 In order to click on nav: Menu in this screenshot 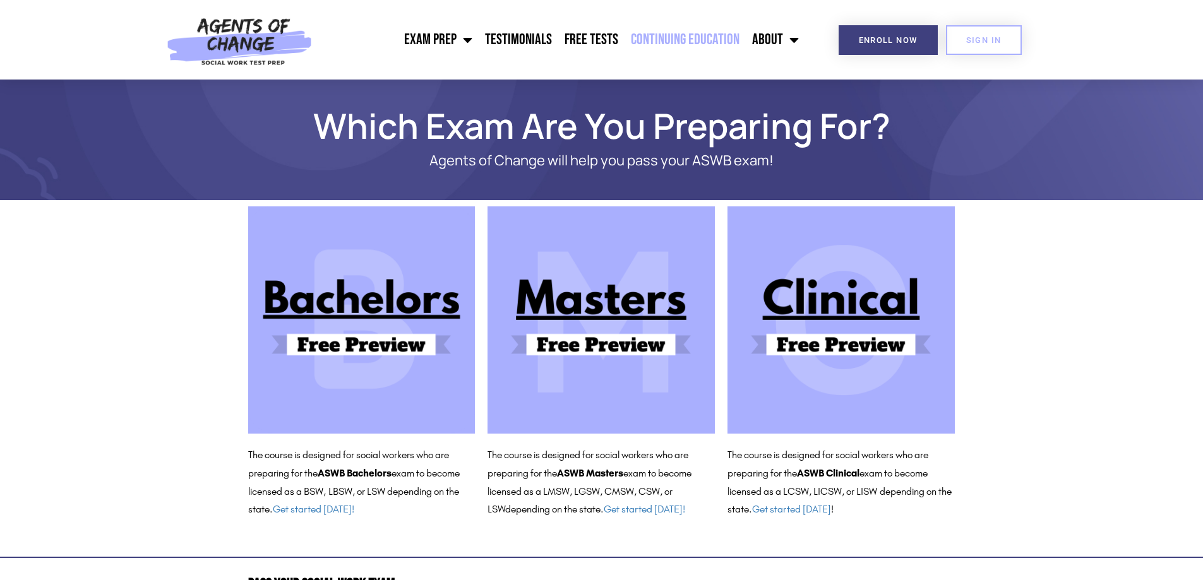, I will do `click(562, 40)`.